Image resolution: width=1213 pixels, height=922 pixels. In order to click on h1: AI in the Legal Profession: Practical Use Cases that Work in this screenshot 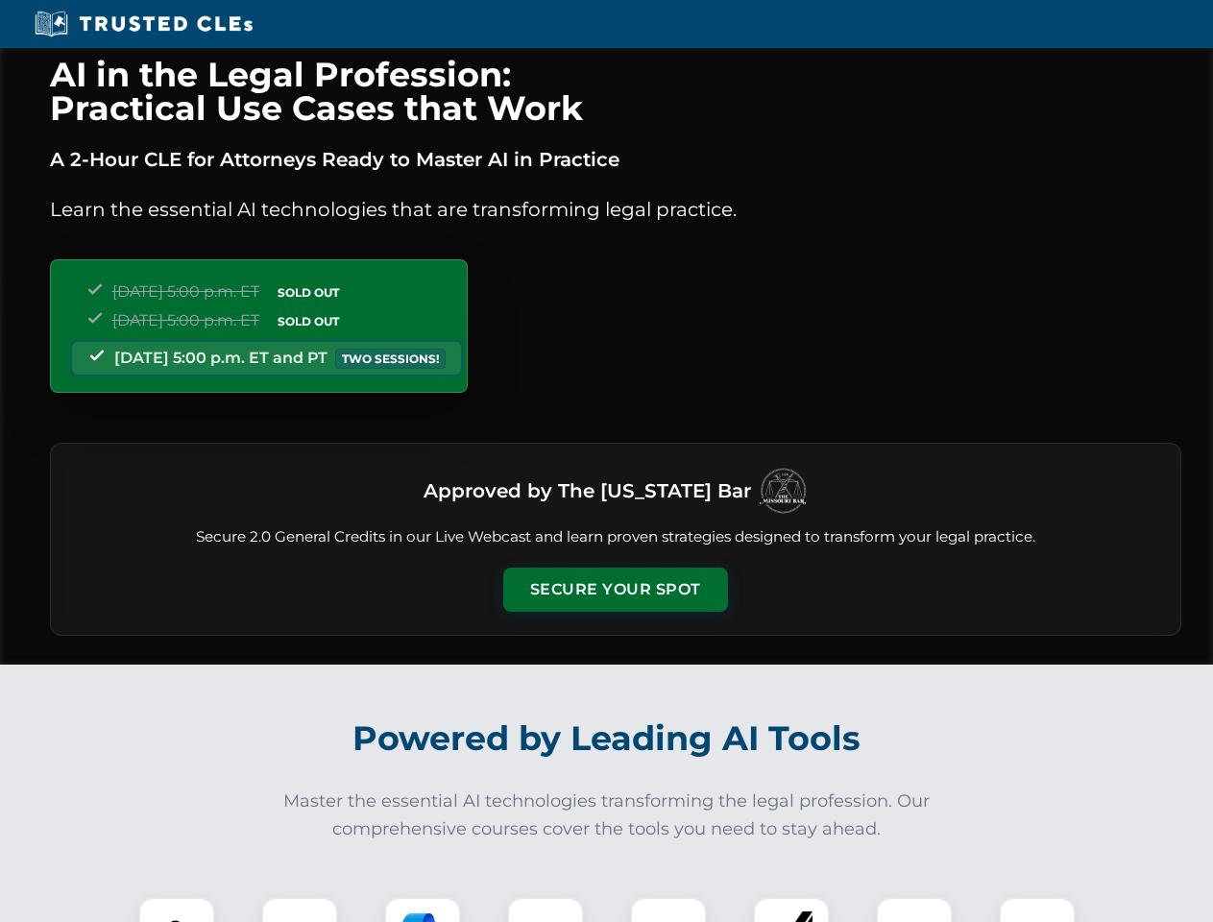, I will do `click(616, 91)`.